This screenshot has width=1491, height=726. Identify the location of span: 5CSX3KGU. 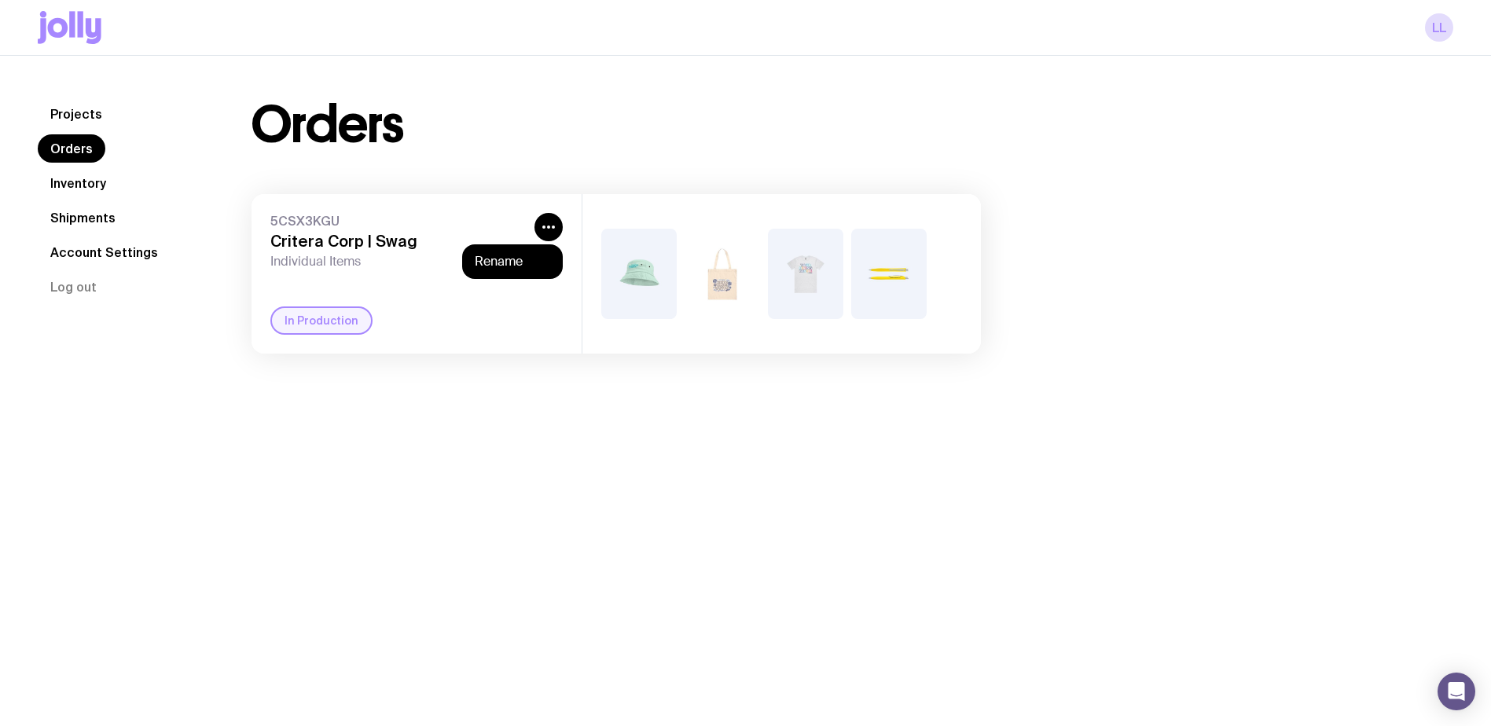
(399, 221).